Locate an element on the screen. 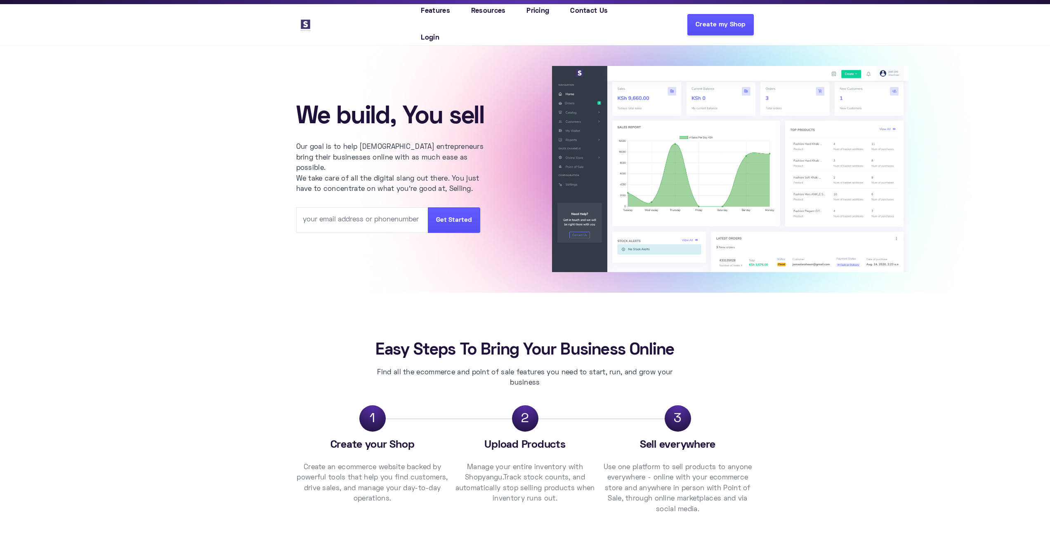  span: Contact Us is located at coordinates (589, 12).